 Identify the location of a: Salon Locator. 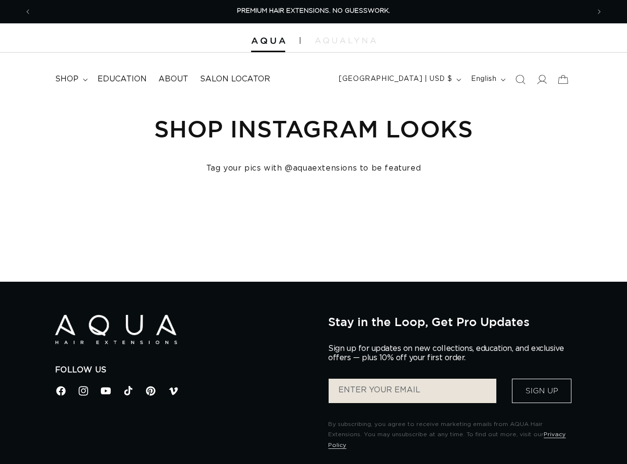
(235, 79).